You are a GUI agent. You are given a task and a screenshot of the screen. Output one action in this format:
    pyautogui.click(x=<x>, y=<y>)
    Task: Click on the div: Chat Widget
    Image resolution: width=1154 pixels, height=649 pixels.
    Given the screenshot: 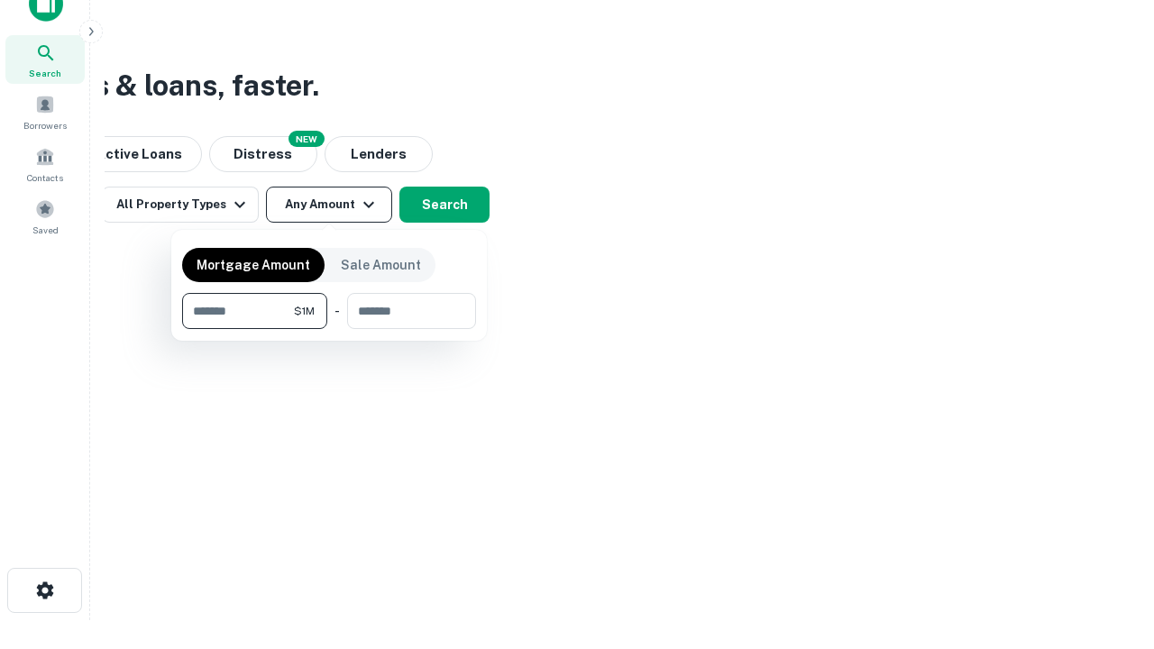 What is the action you would take?
    pyautogui.click(x=1109, y=548)
    